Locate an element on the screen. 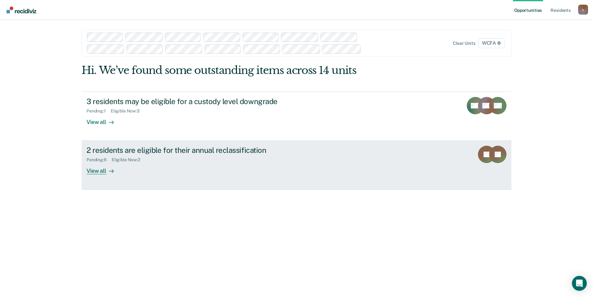  div: 3 residents may be eligible for a custody level downgrade is located at coordinates (195, 101).